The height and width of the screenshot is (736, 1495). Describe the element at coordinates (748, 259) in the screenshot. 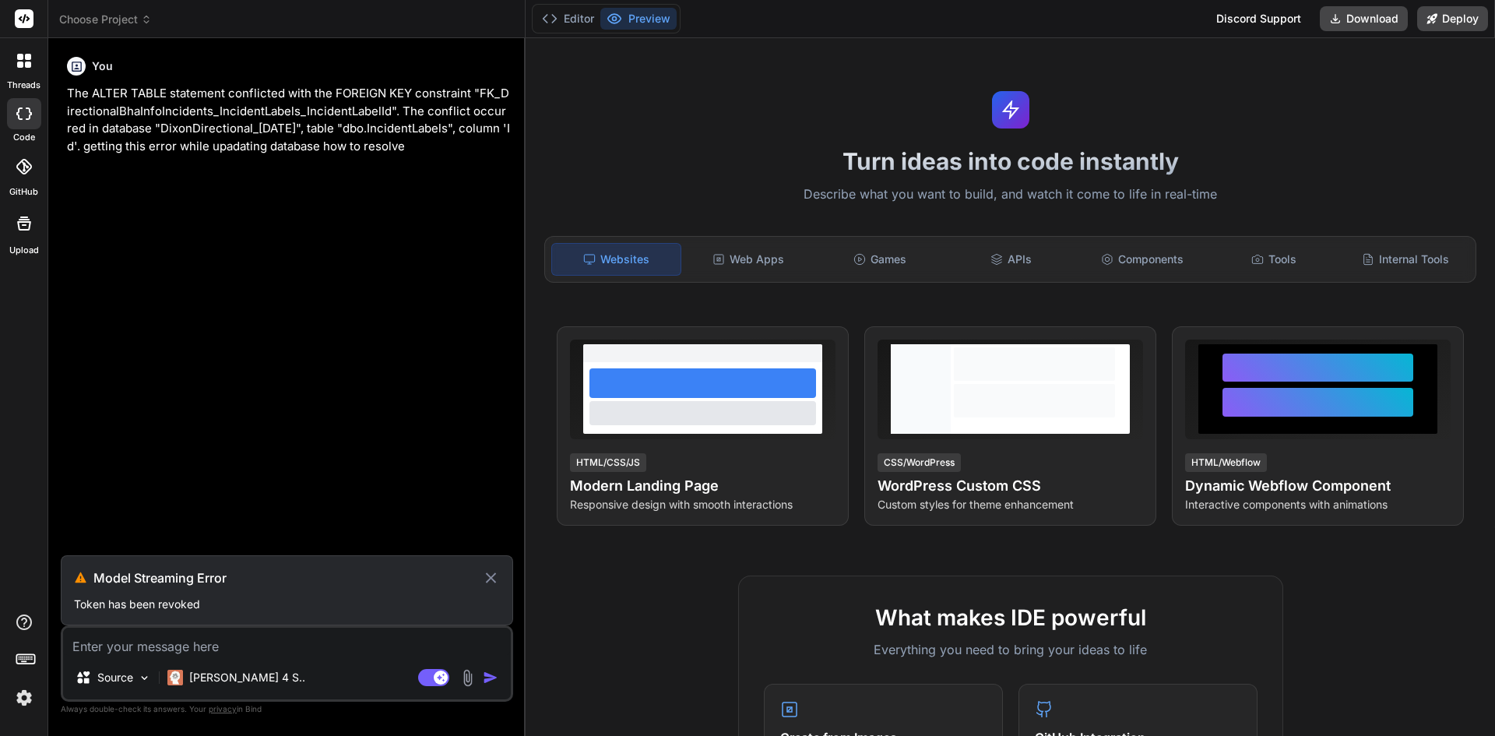

I see `div: Web Apps` at that location.